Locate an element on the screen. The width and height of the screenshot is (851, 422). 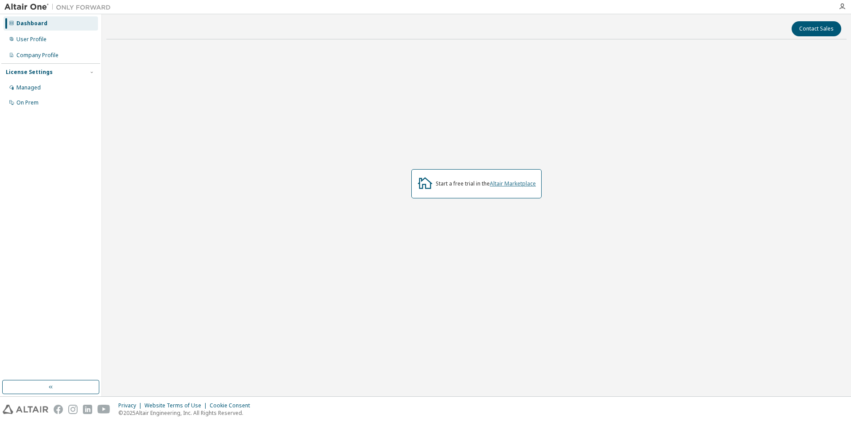
button: Contact Sales is located at coordinates (816, 29).